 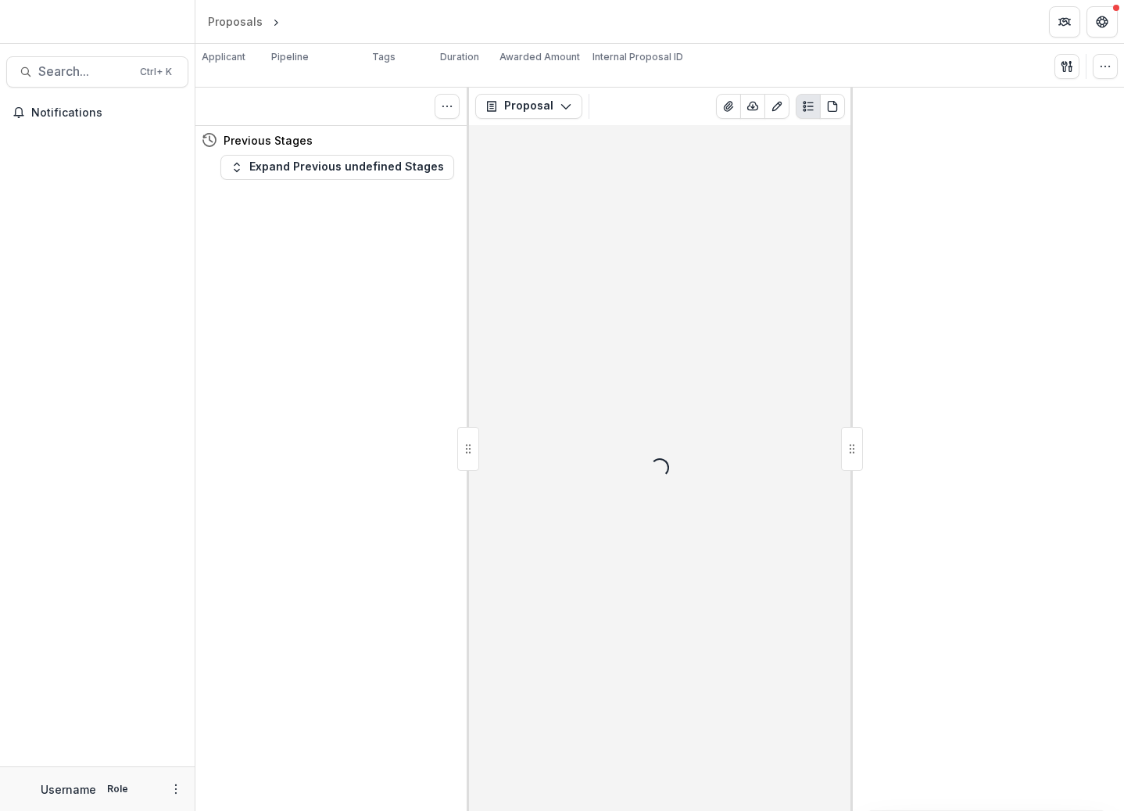 I want to click on button: Partners, so click(x=1065, y=22).